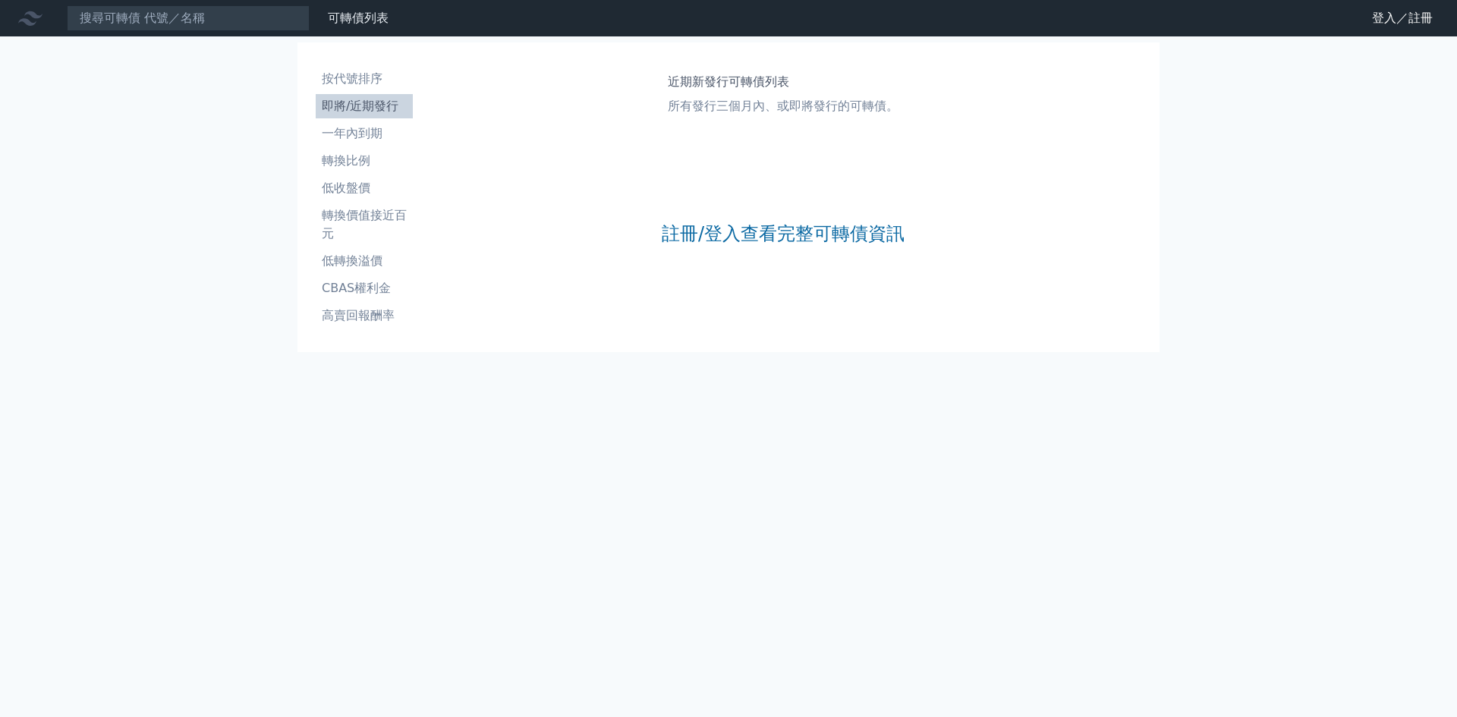 The height and width of the screenshot is (717, 1457). What do you see at coordinates (364, 288) in the screenshot?
I see `li: CBAS權利金` at bounding box center [364, 288].